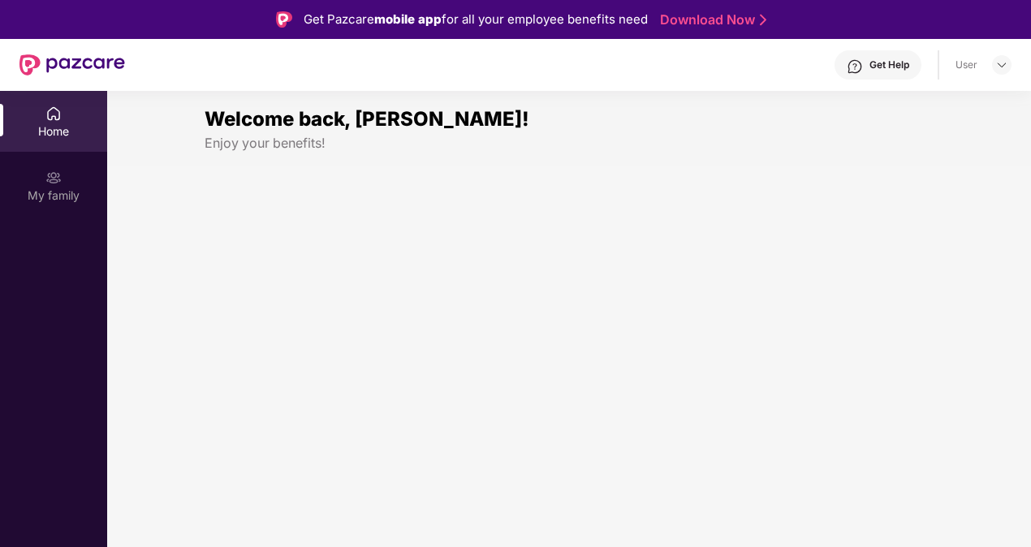  I want to click on div: Get Help, so click(889, 65).